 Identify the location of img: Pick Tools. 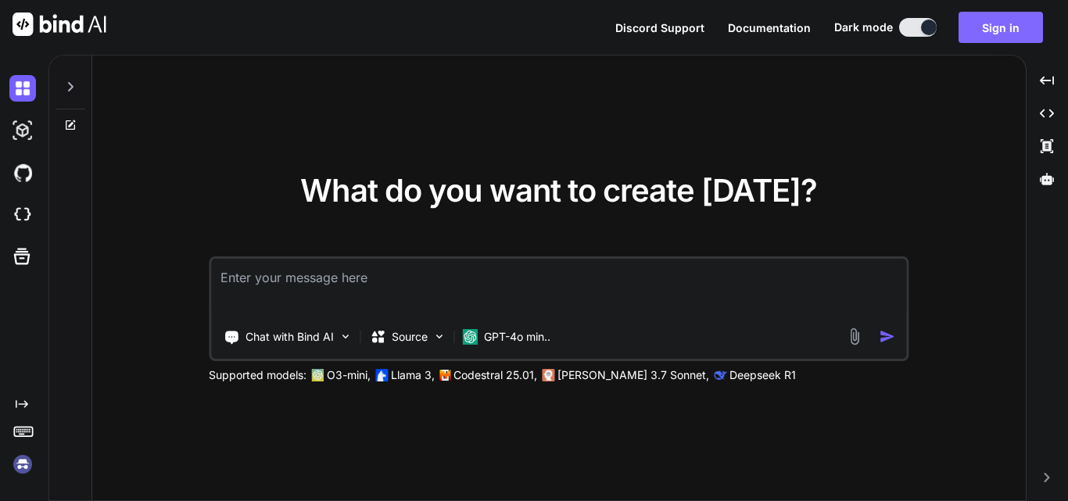
(345, 336).